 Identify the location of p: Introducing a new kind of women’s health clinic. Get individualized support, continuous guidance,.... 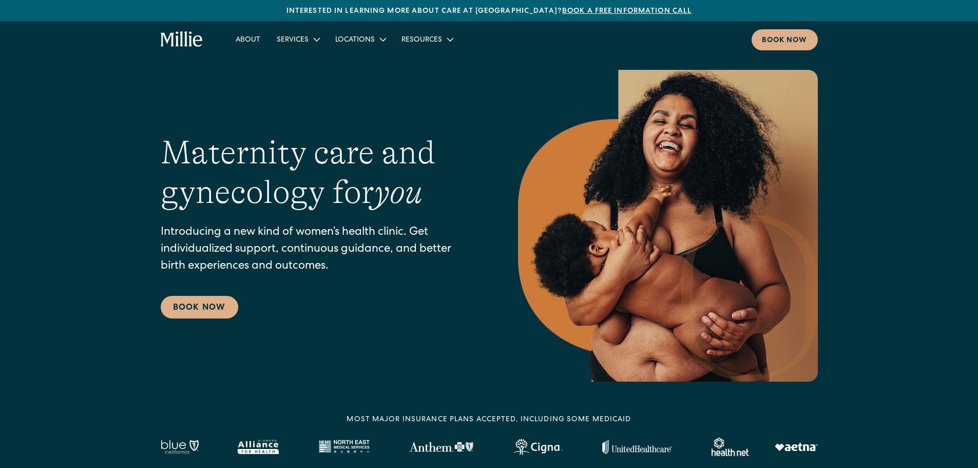
(319, 249).